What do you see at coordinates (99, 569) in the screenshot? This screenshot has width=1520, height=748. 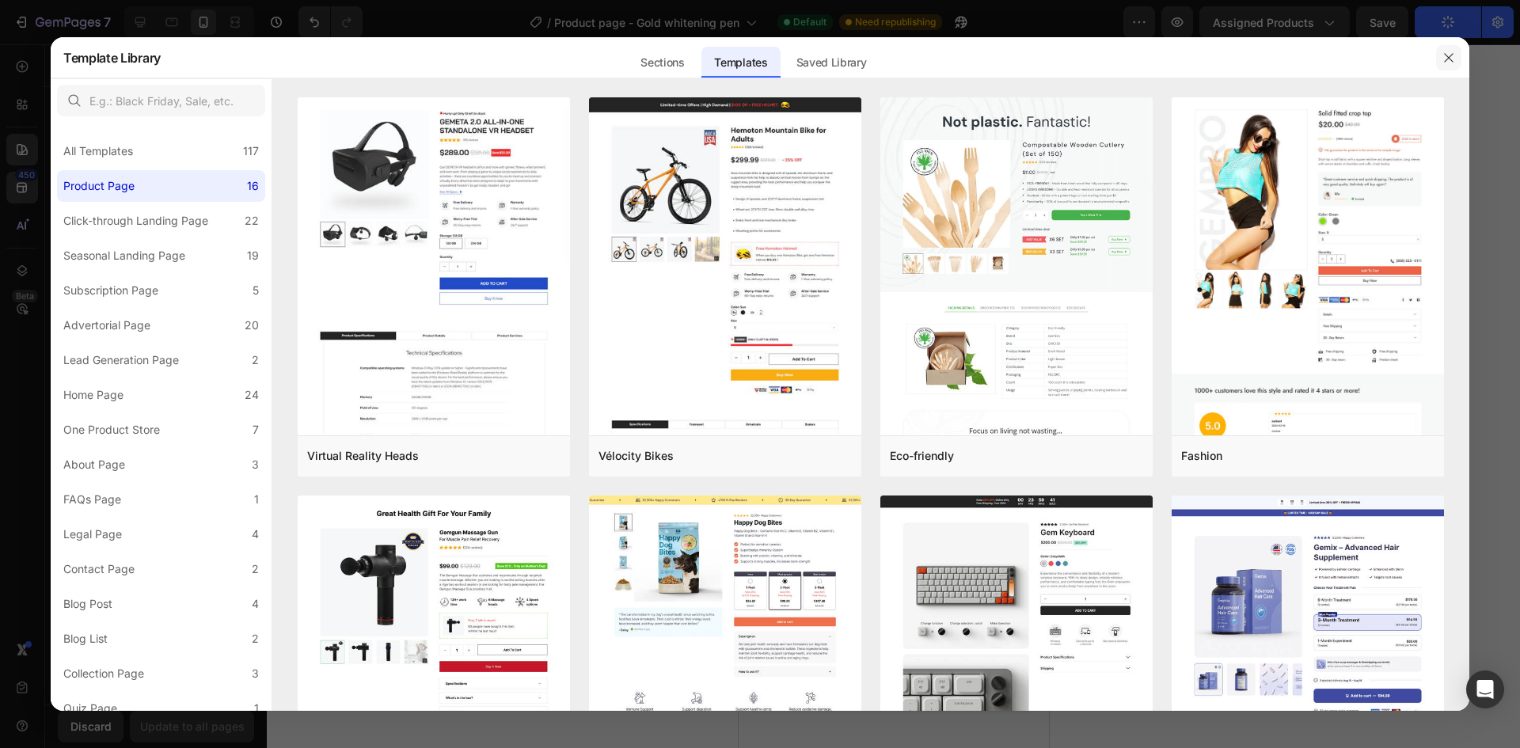 I see `div: Contact Page` at bounding box center [99, 569].